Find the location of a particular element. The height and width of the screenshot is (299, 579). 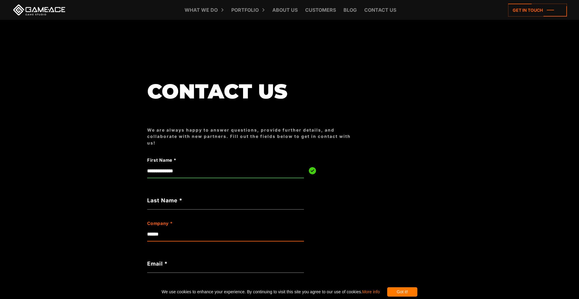

a: More info is located at coordinates (371, 292).